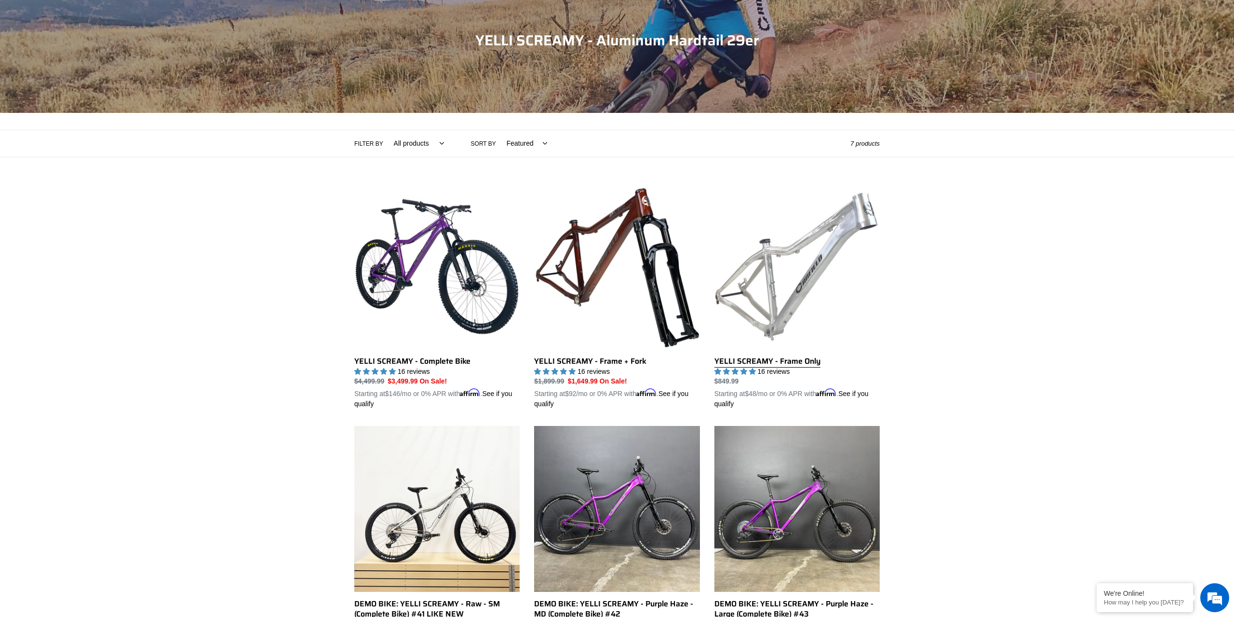 The width and height of the screenshot is (1234, 617). What do you see at coordinates (1145, 602) in the screenshot?
I see `p: How may I help you today?` at bounding box center [1145, 602].